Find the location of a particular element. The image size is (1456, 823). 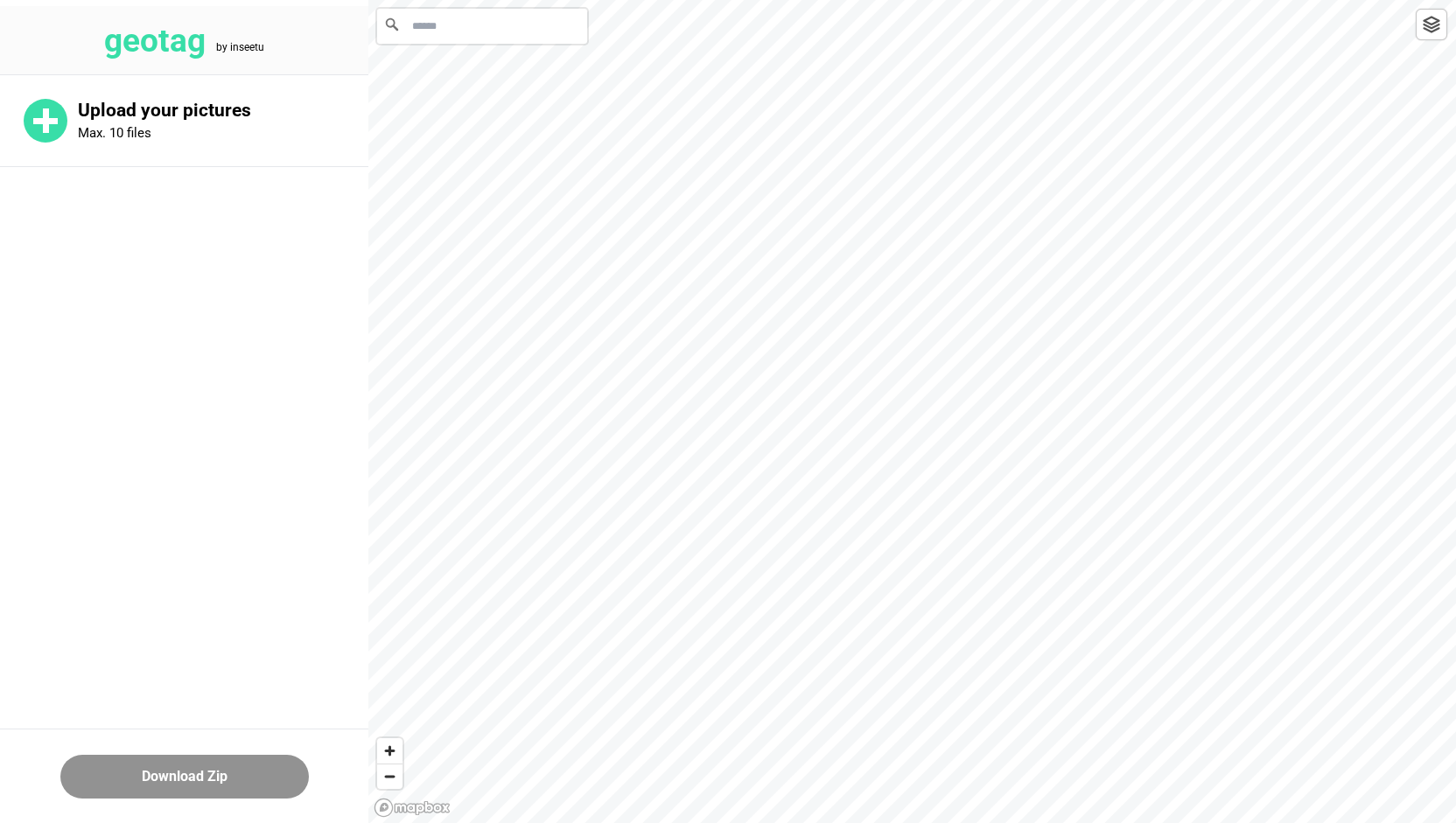

button: Download Zip is located at coordinates (185, 777).